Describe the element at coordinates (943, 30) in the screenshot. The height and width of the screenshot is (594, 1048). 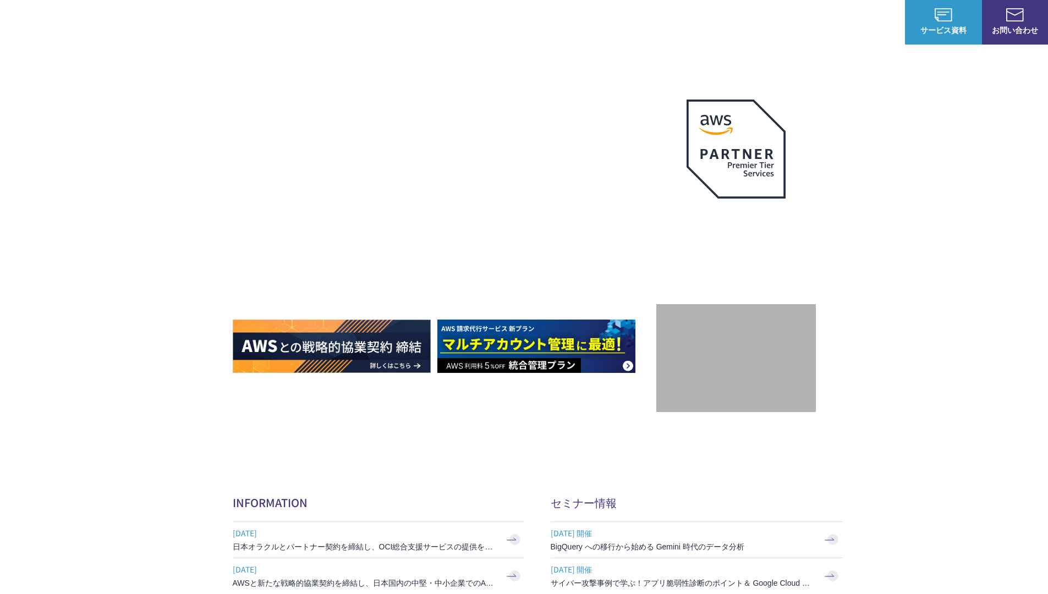
I see `span: サービス資料` at that location.